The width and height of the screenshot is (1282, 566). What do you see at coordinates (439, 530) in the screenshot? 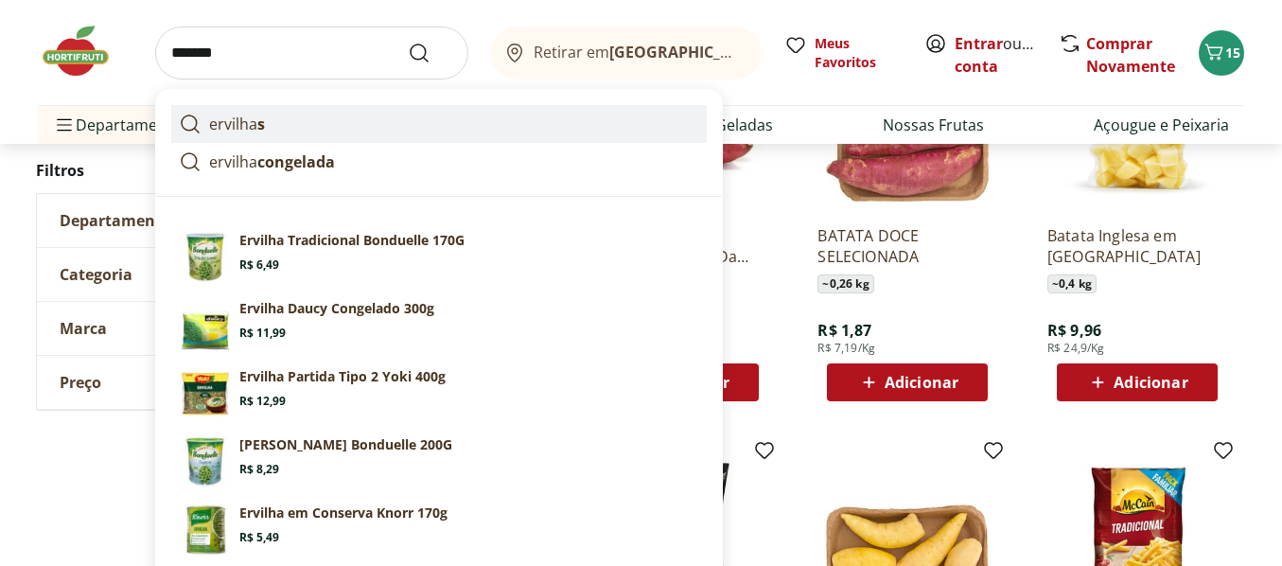
I see `a: PrincipalErvilha em Conserva Knorr 170gR$ 5,49` at bounding box center [439, 530].